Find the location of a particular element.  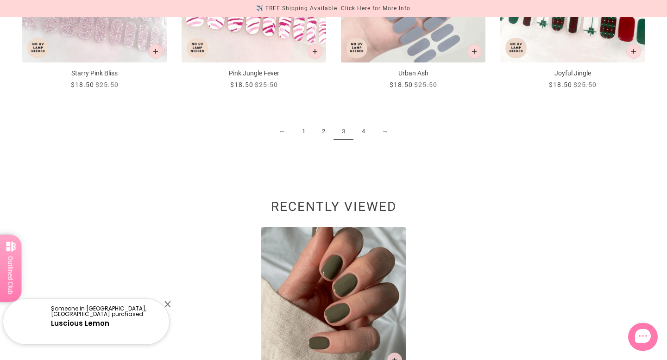

a: 2 is located at coordinates (323, 132).